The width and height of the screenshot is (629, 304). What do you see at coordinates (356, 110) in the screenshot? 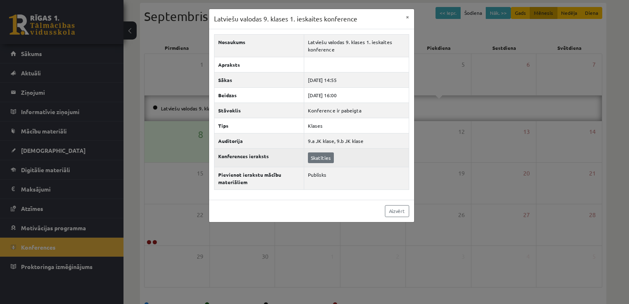
I see `td: Konference ir pabeigta` at bounding box center [356, 110].